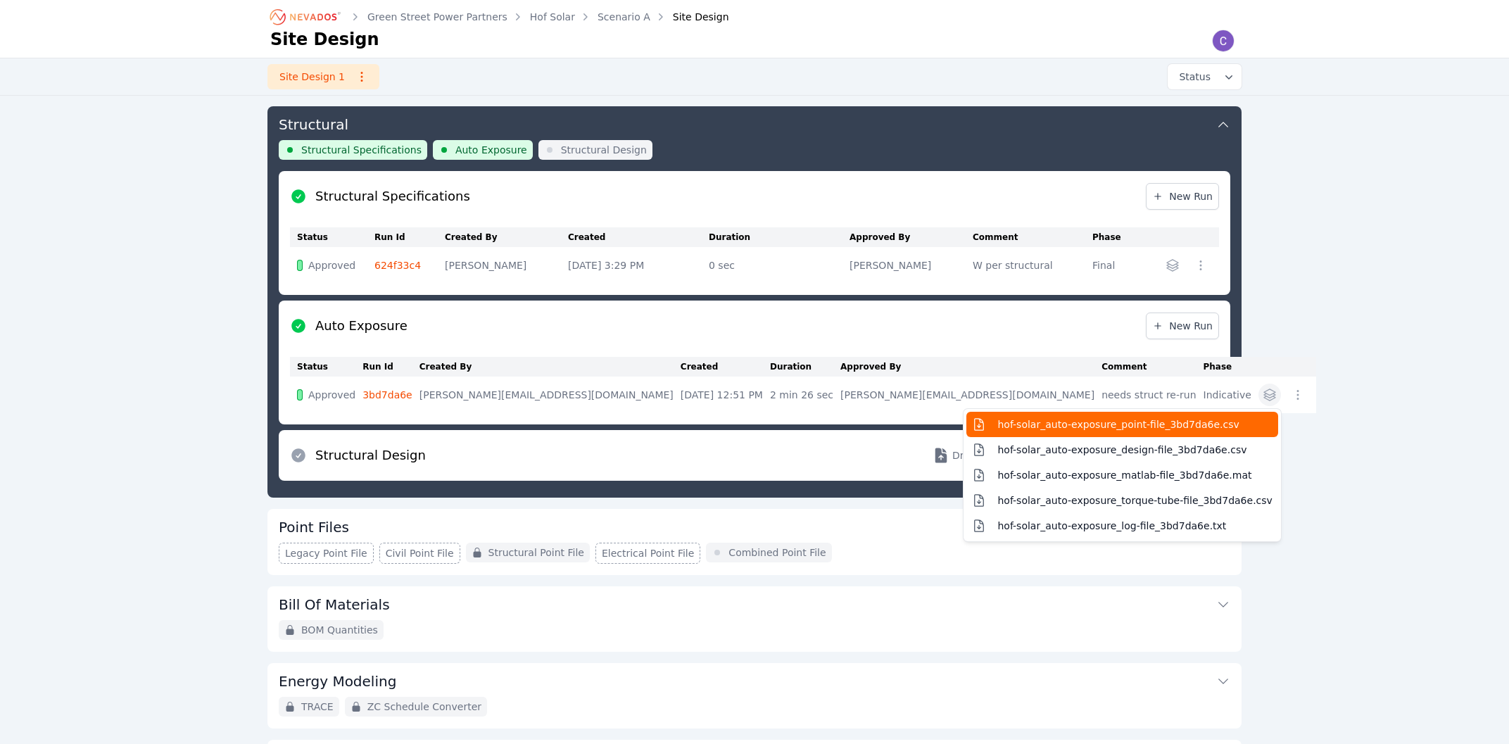 This screenshot has height=744, width=1509. Describe the element at coordinates (1122, 450) in the screenshot. I see `button: hof-solar_auto-exposure_design-file_3bd7da6e.csv` at that location.